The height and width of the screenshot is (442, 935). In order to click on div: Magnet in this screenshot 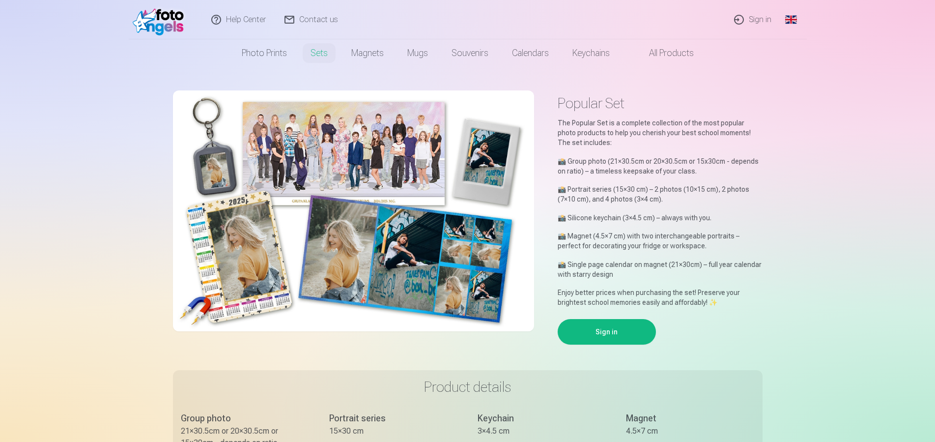, I will do `click(690, 418)`.